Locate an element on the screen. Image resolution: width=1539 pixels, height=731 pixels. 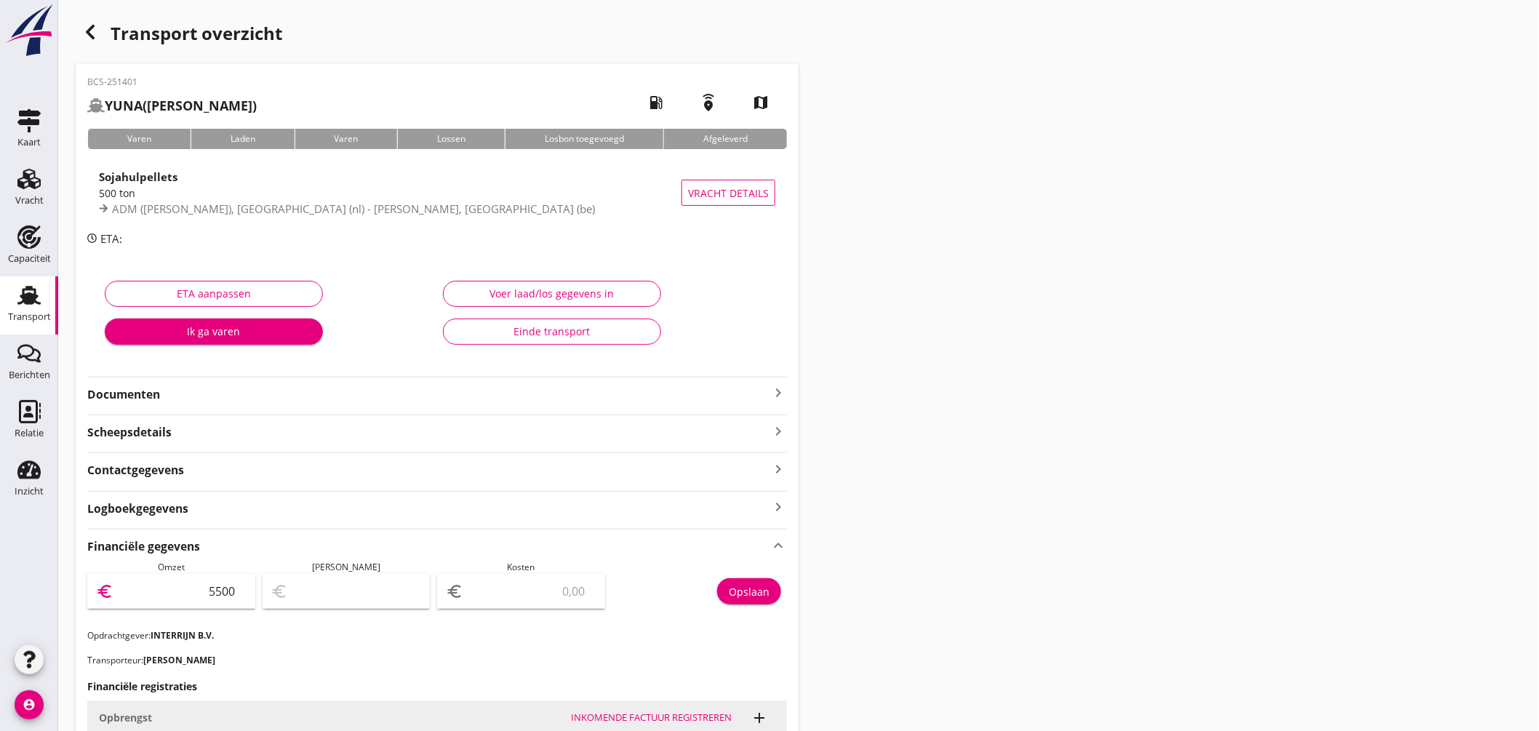
i: account_circle is located at coordinates (29, 705).